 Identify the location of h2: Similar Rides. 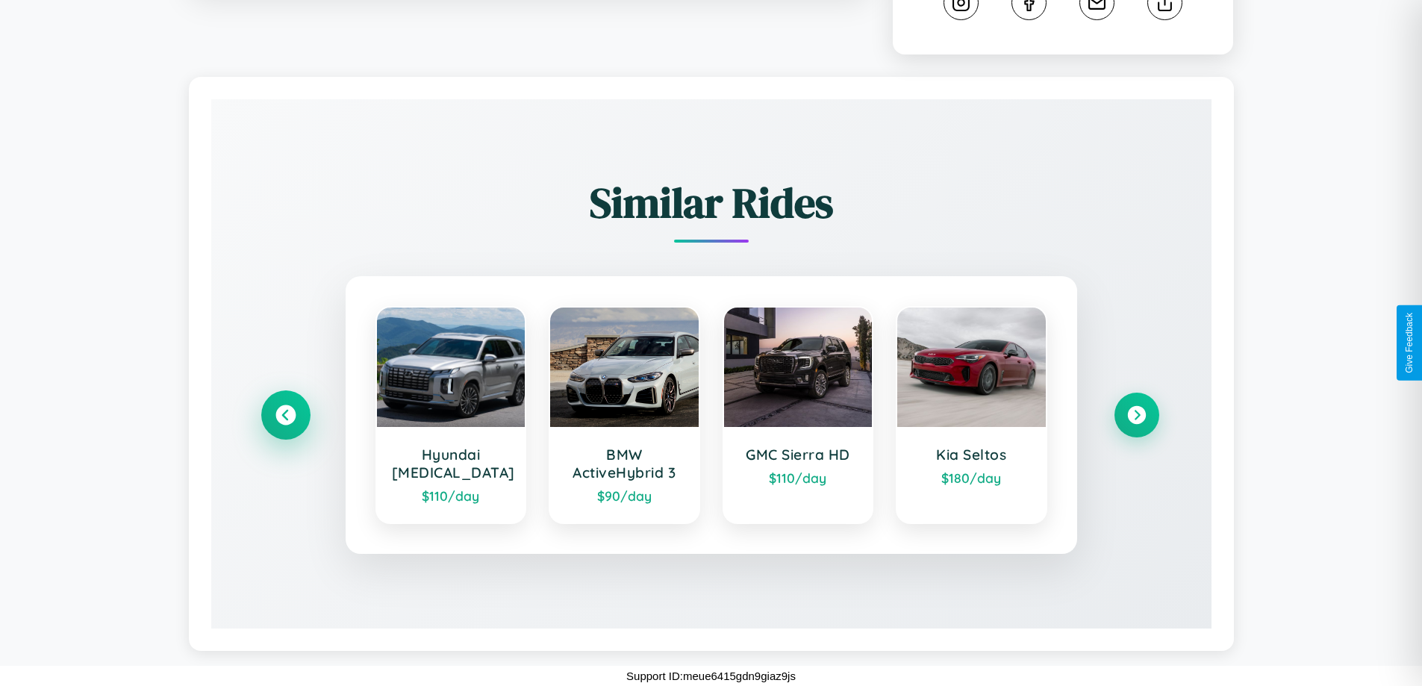
(711, 202).